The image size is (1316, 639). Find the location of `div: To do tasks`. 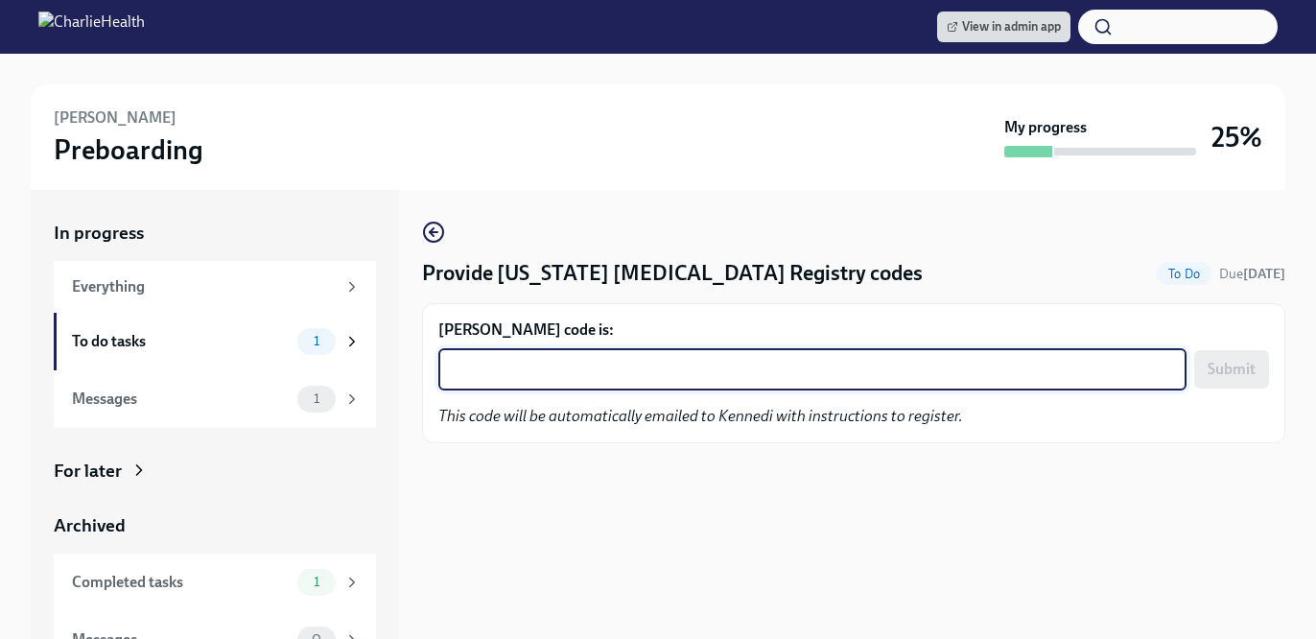

div: To do tasks is located at coordinates (180, 342).